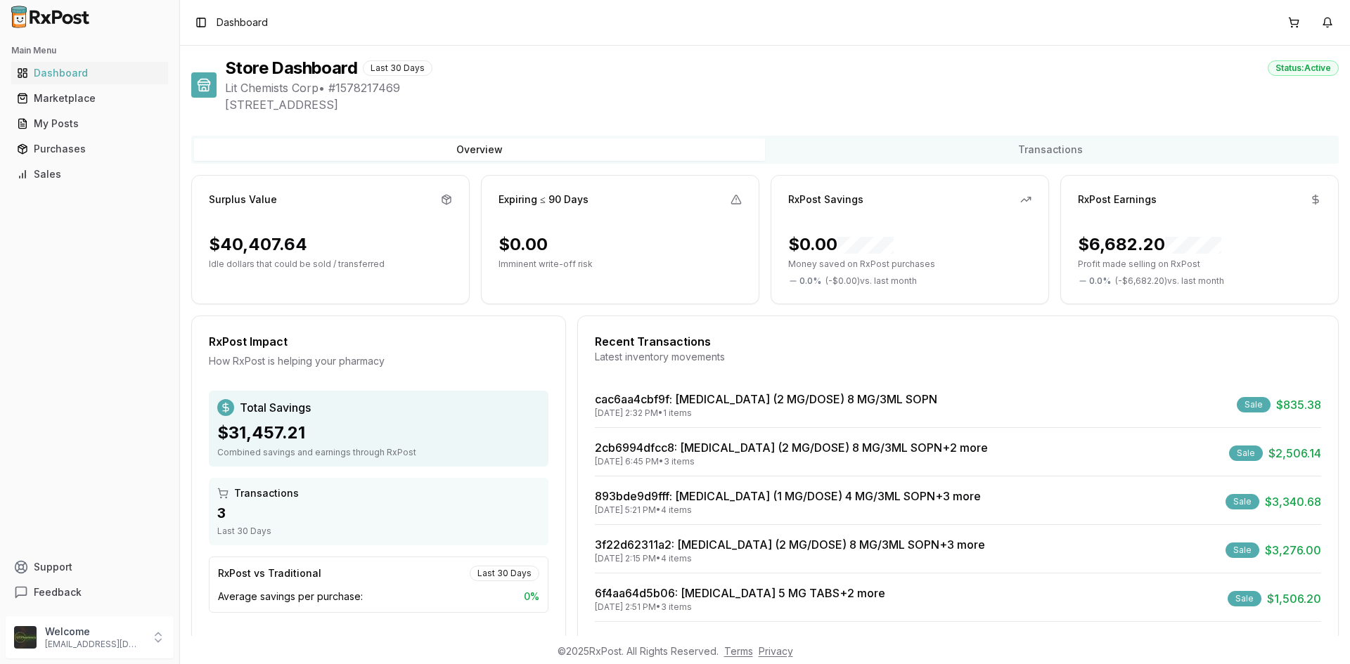  I want to click on div: Marketplace, so click(89, 98).